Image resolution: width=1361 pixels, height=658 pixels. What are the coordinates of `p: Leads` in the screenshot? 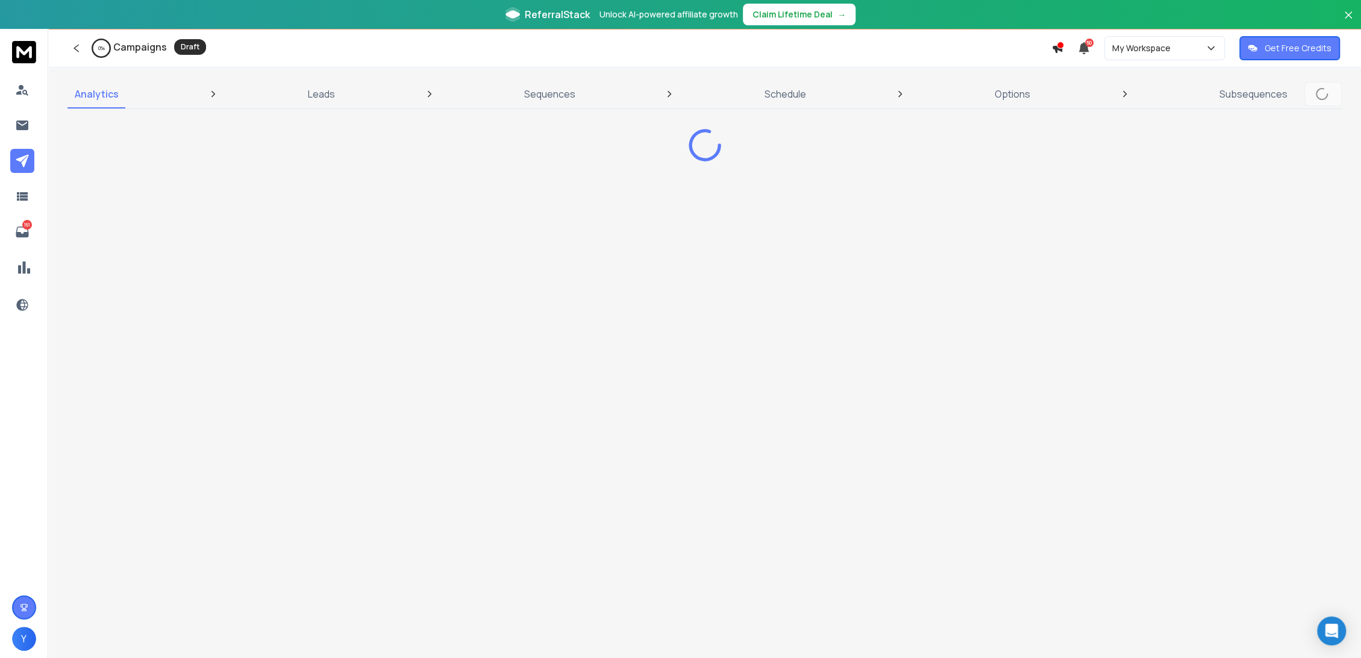 It's located at (321, 94).